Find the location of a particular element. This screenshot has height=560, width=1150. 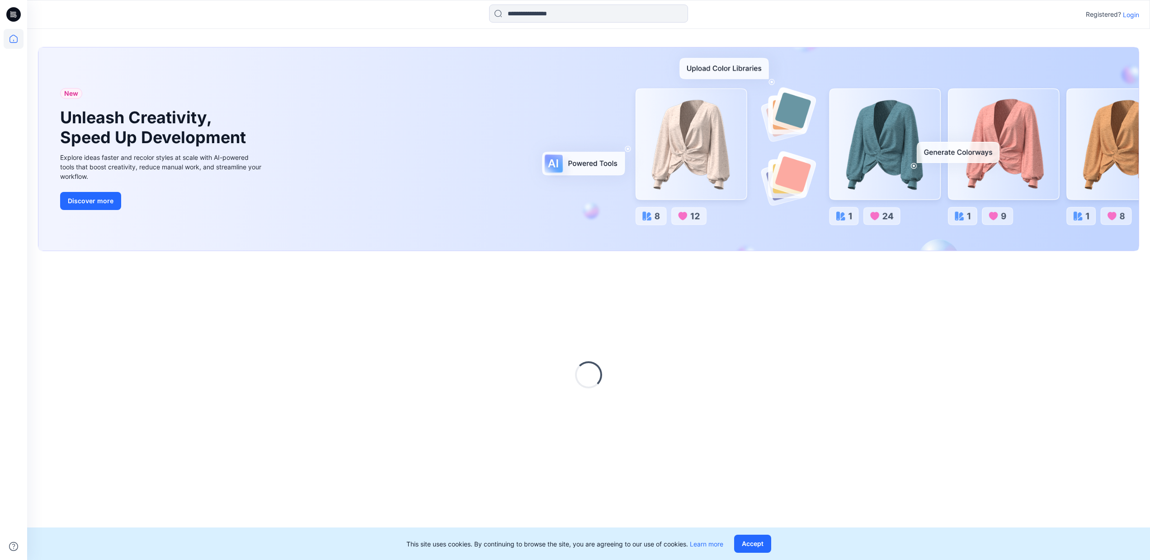

a: Discover more is located at coordinates (162, 201).